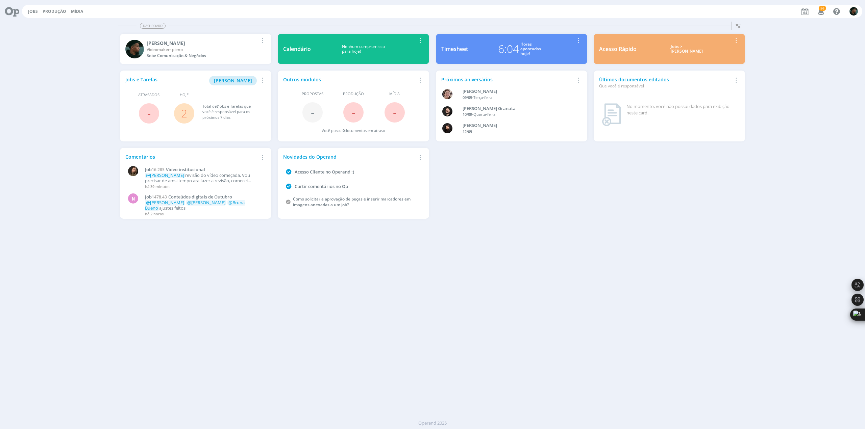 This screenshot has width=865, height=429. I want to click on p: ajustes feitos, so click(203, 205).